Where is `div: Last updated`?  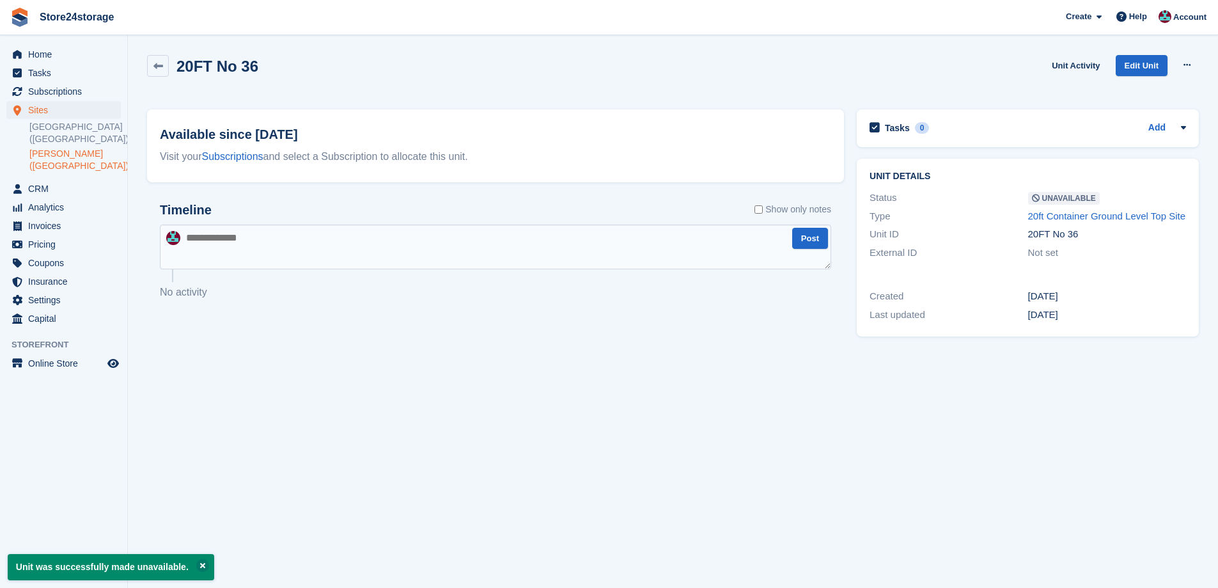 div: Last updated is located at coordinates (948, 315).